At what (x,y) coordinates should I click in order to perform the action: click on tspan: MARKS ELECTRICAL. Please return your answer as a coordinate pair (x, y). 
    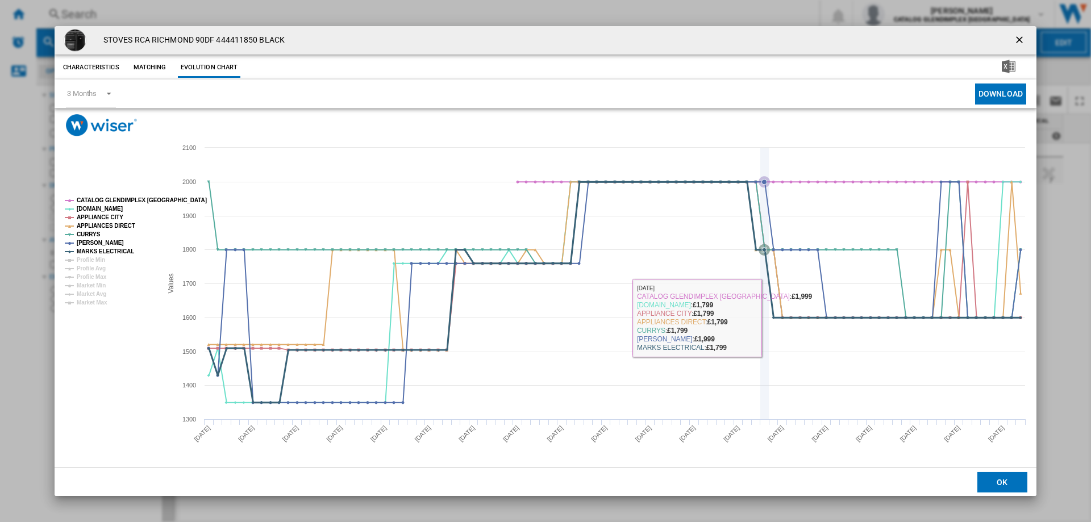
    Looking at the image, I should click on (105, 251).